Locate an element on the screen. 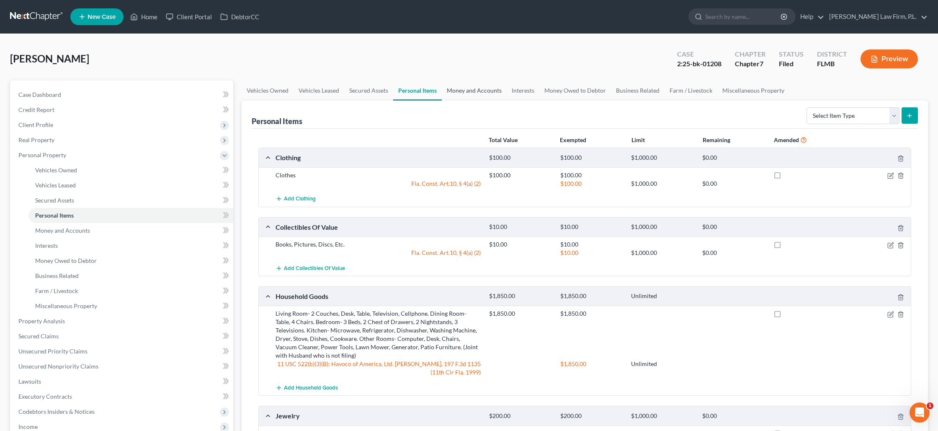 The width and height of the screenshot is (938, 431). div: Living Room- 2 Couches, Desk, Table, Television, Cellphone. Dining Room- Table, 4 Chairs. Bedroom... is located at coordinates (378, 334).